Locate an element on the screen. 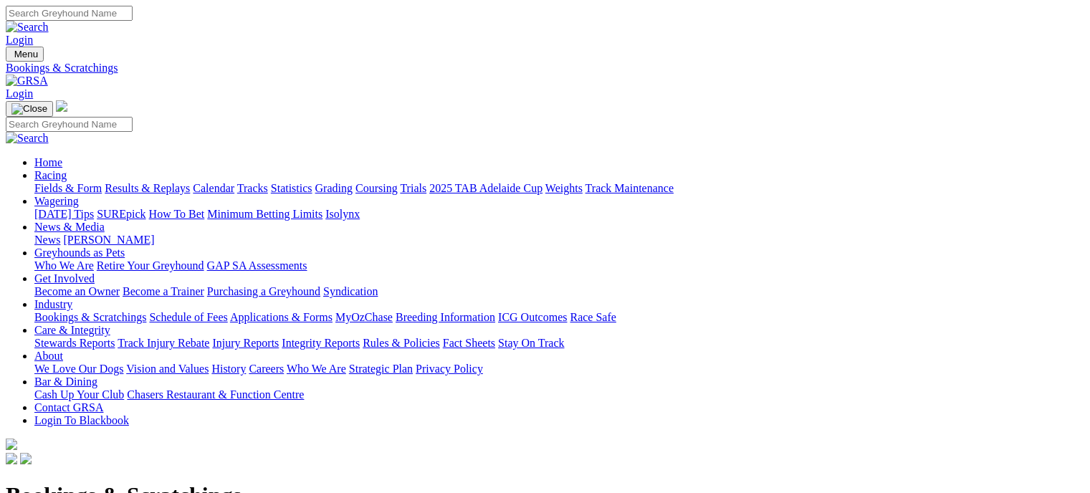 The width and height of the screenshot is (1090, 493). a: Tracks is located at coordinates (252, 188).